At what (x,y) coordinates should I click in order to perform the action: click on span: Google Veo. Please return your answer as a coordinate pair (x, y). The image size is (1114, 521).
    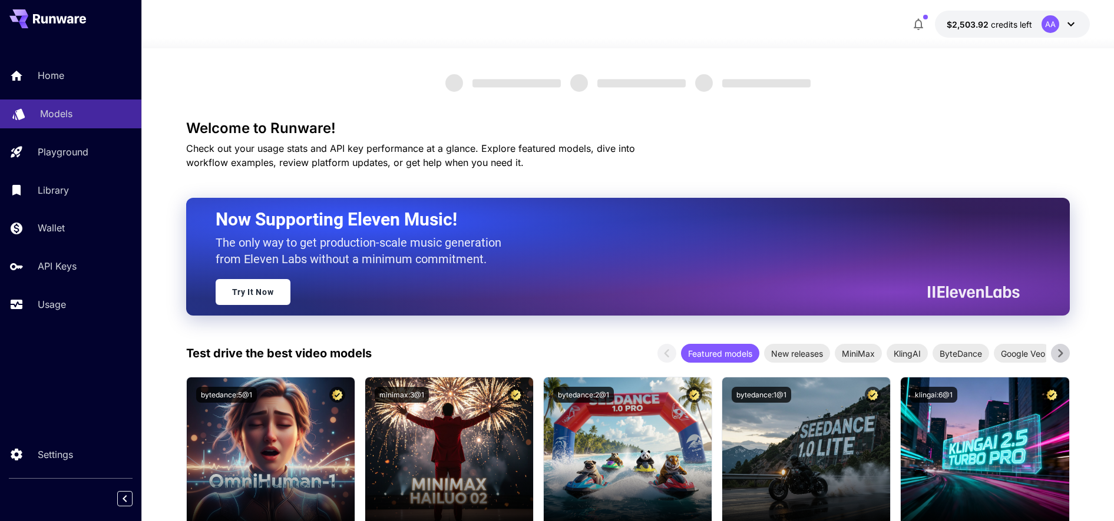
    Looking at the image, I should click on (1023, 354).